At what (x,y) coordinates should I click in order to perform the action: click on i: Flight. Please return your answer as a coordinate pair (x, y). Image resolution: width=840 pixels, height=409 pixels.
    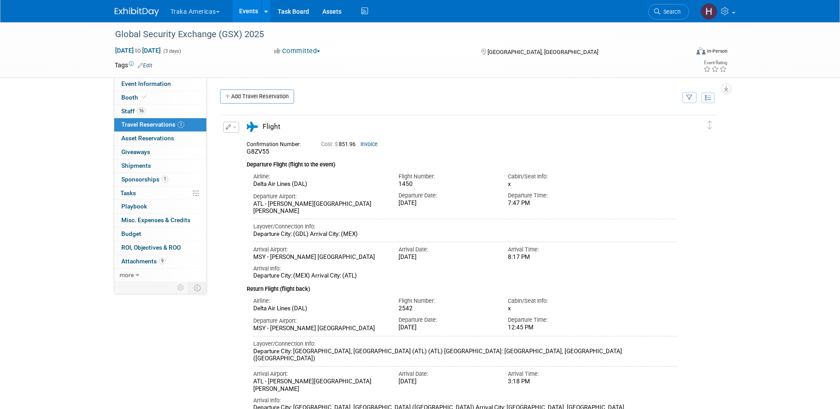
    Looking at the image, I should click on (252, 127).